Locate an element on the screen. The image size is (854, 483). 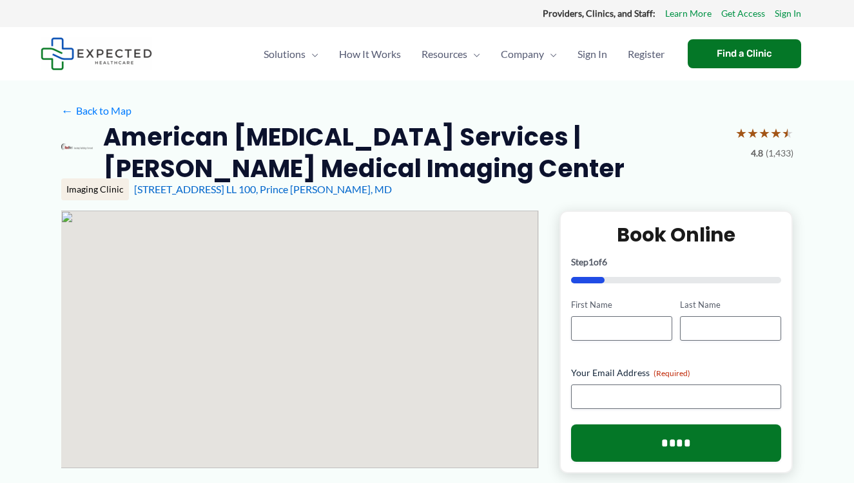
div: Find a Clinic is located at coordinates (744, 53).